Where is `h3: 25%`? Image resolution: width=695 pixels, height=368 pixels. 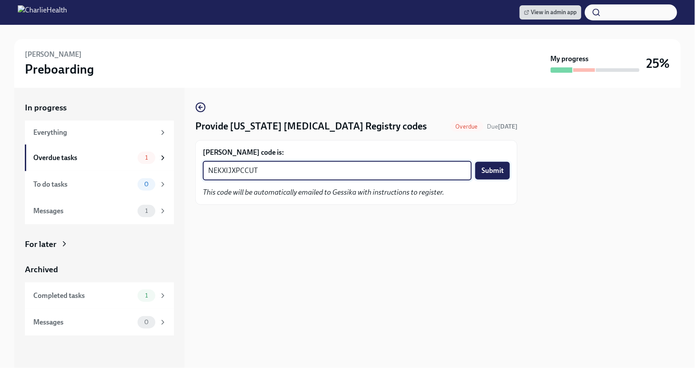
h3: 25% is located at coordinates (658, 63).